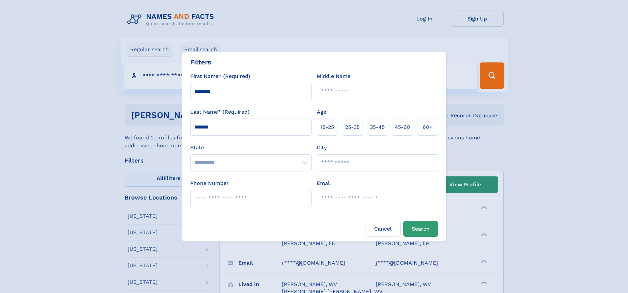 The image size is (628, 293). Describe the element at coordinates (327, 127) in the screenshot. I see `span: 18‑25` at that location.